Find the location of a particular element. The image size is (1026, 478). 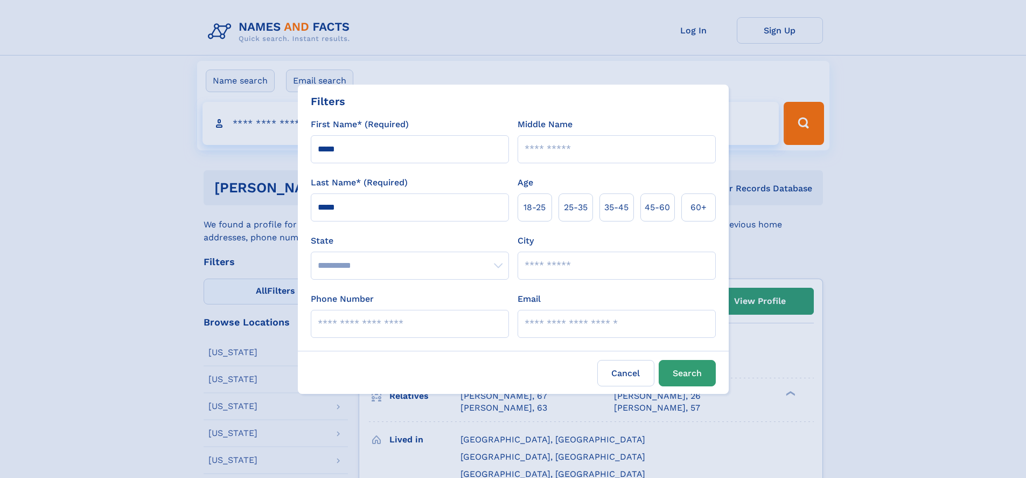

label: Age is located at coordinates (525, 183).